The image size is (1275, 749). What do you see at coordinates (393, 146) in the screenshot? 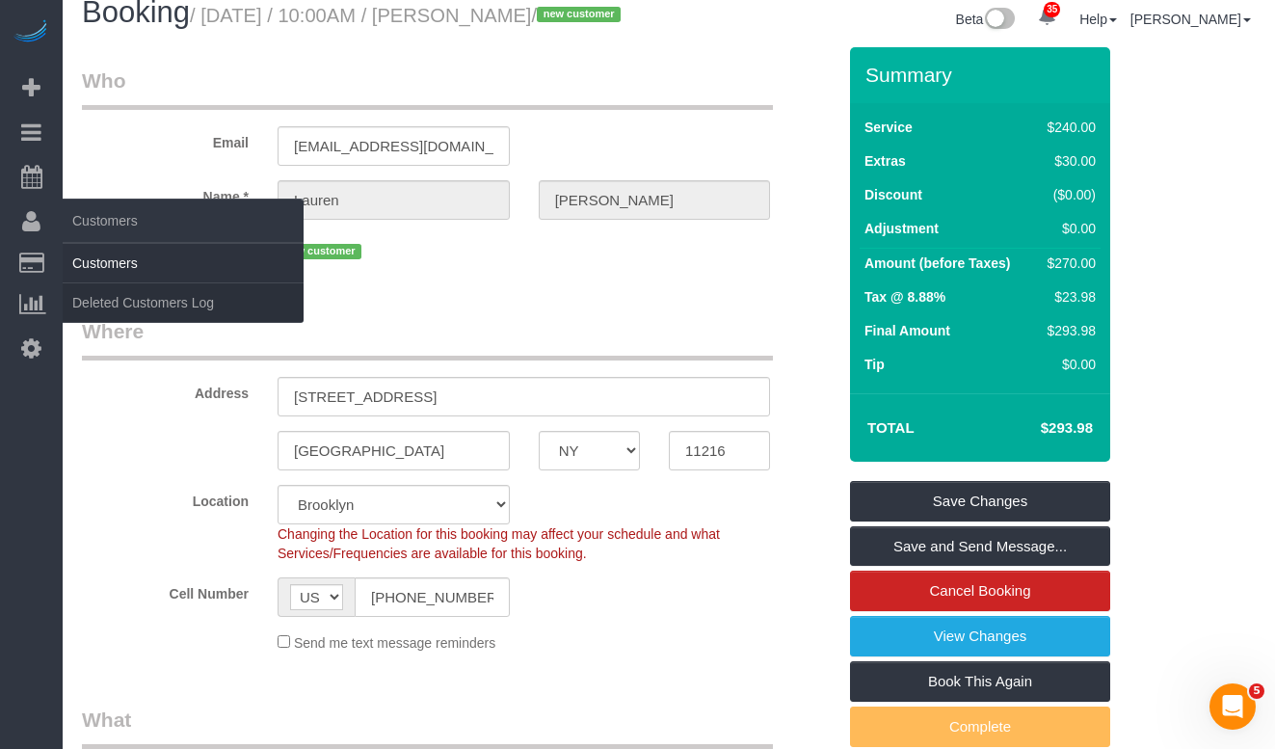
I see `input: Email` at bounding box center [393, 146].